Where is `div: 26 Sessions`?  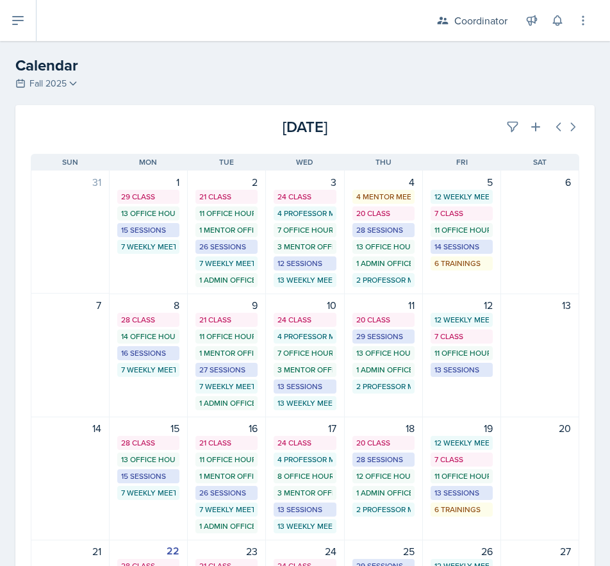 div: 26 Sessions is located at coordinates (226, 247).